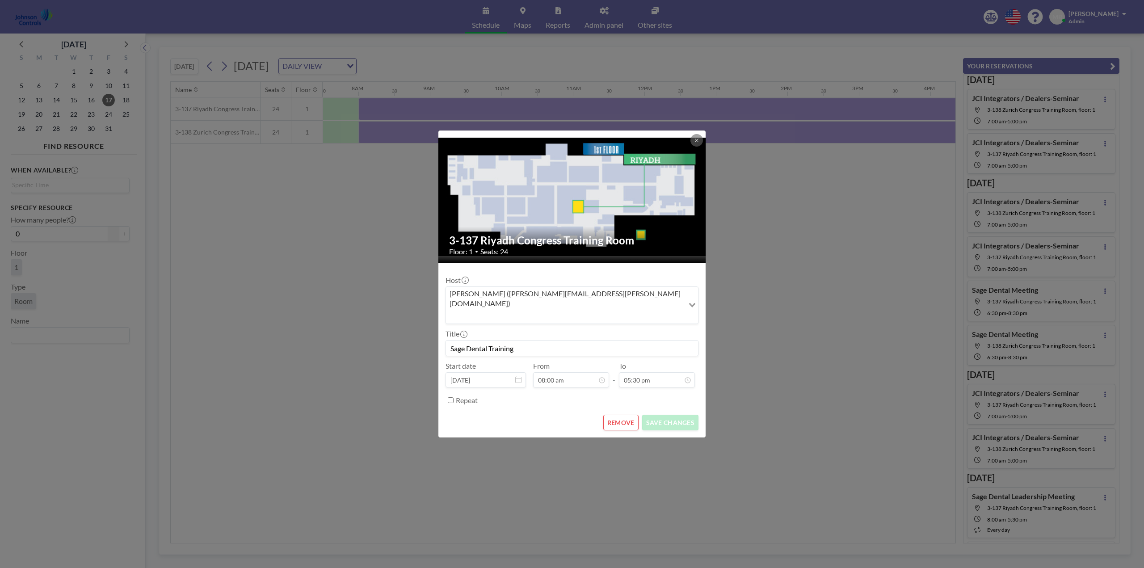  Describe the element at coordinates (572, 348) in the screenshot. I see `input: (No title)` at that location.